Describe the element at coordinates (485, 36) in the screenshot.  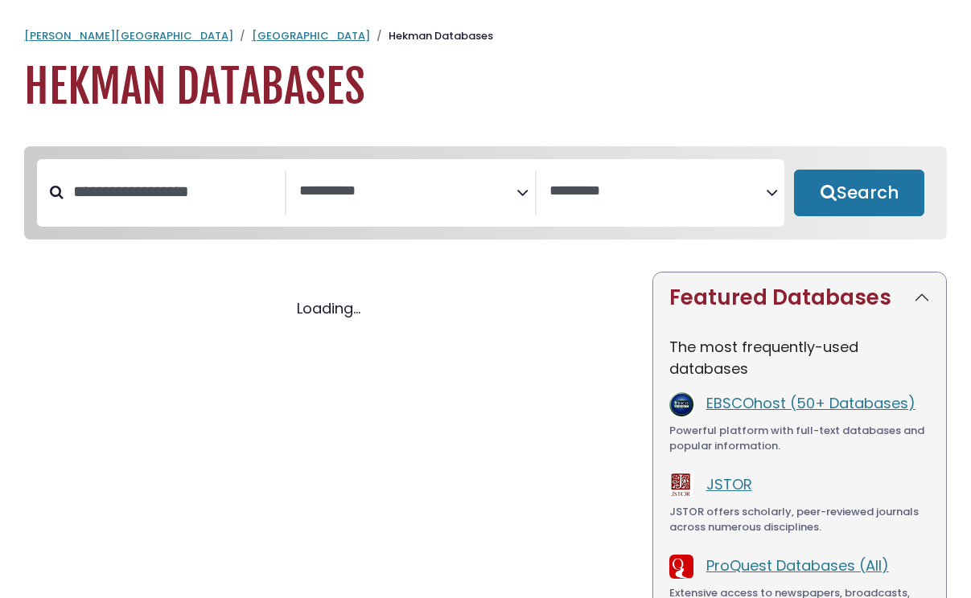
I see `nav: breadcrumb` at that location.